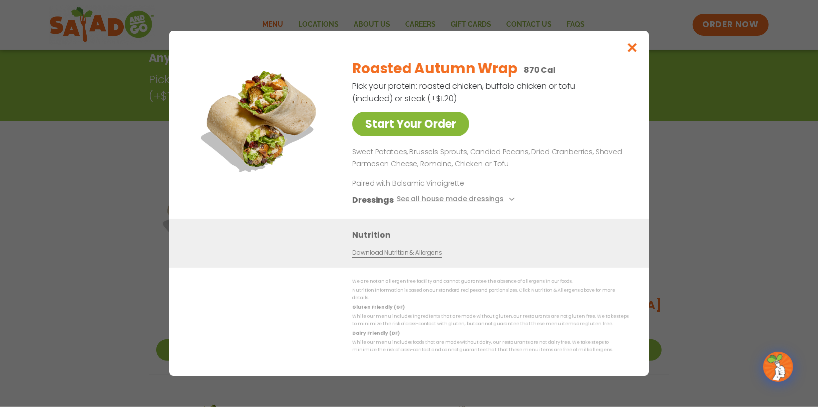 This screenshot has width=818, height=407. What do you see at coordinates (411, 124) in the screenshot?
I see `a: Start Your Order` at bounding box center [411, 124].